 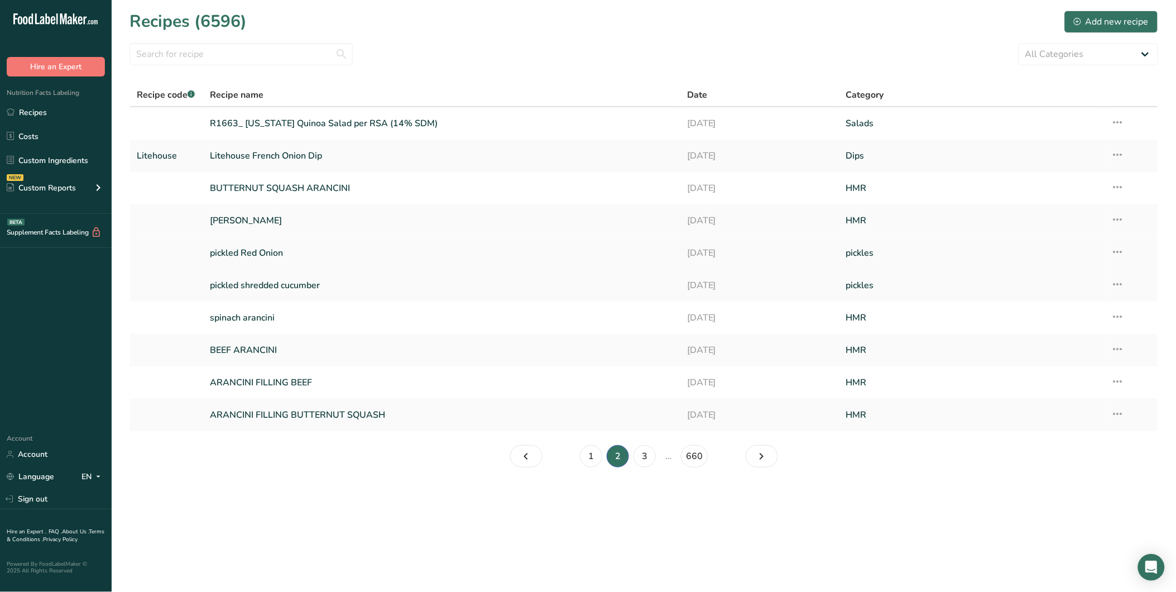 What do you see at coordinates (1111, 22) in the screenshot?
I see `div: Add new recipe` at bounding box center [1111, 22].